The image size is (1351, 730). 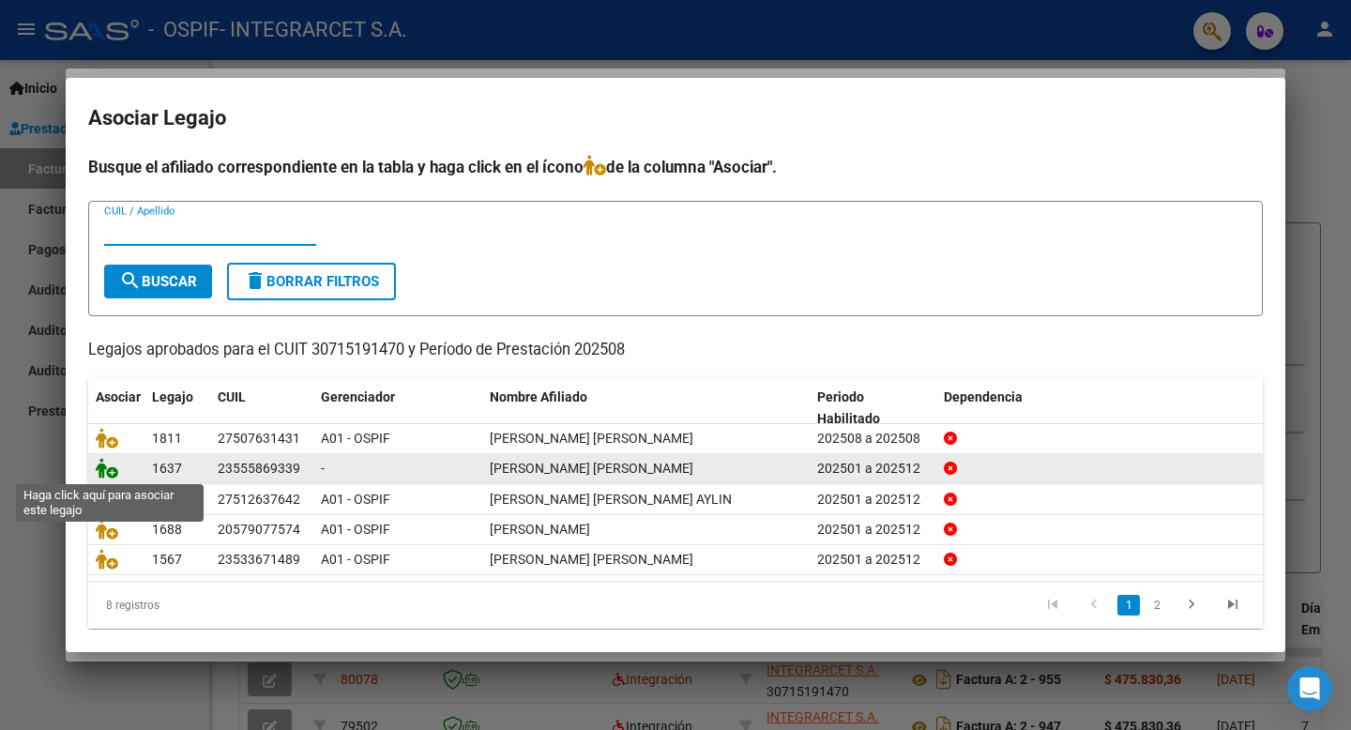 What do you see at coordinates (1156, 605) in the screenshot?
I see `a: 2` at bounding box center [1156, 605].